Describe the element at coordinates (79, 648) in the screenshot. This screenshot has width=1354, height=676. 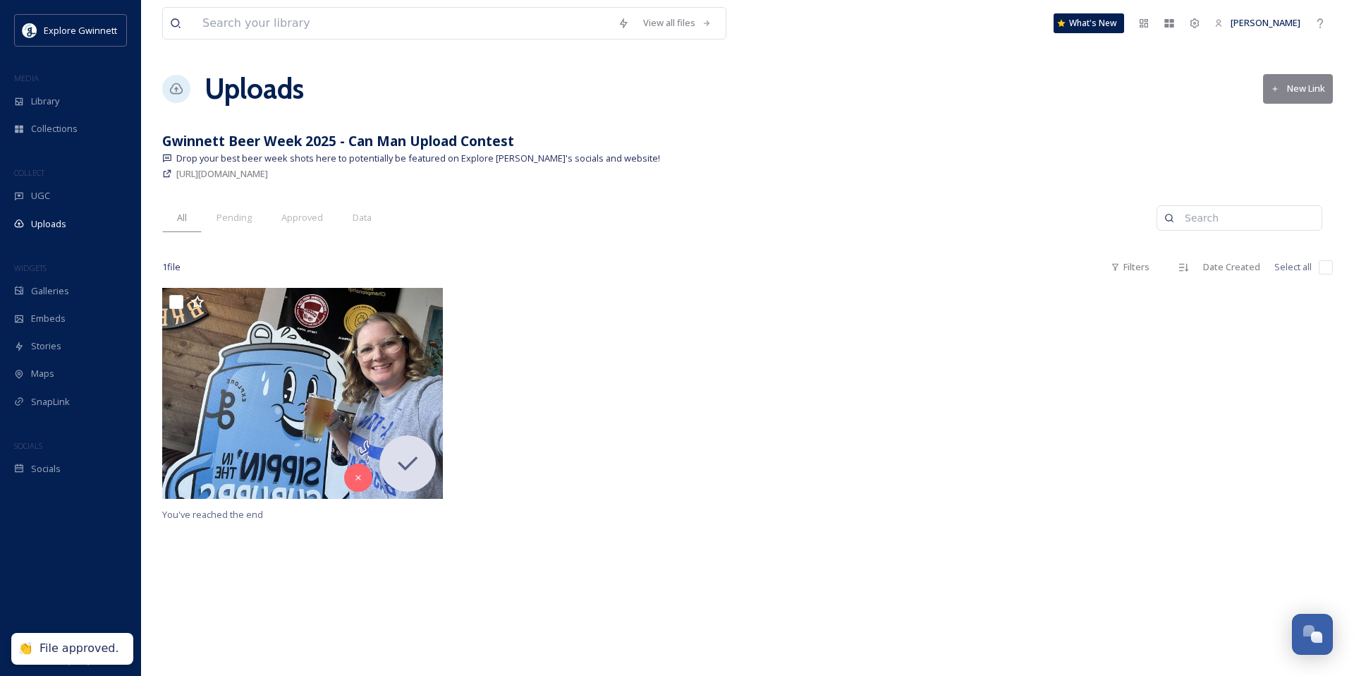
I see `div: File approved.` at that location.